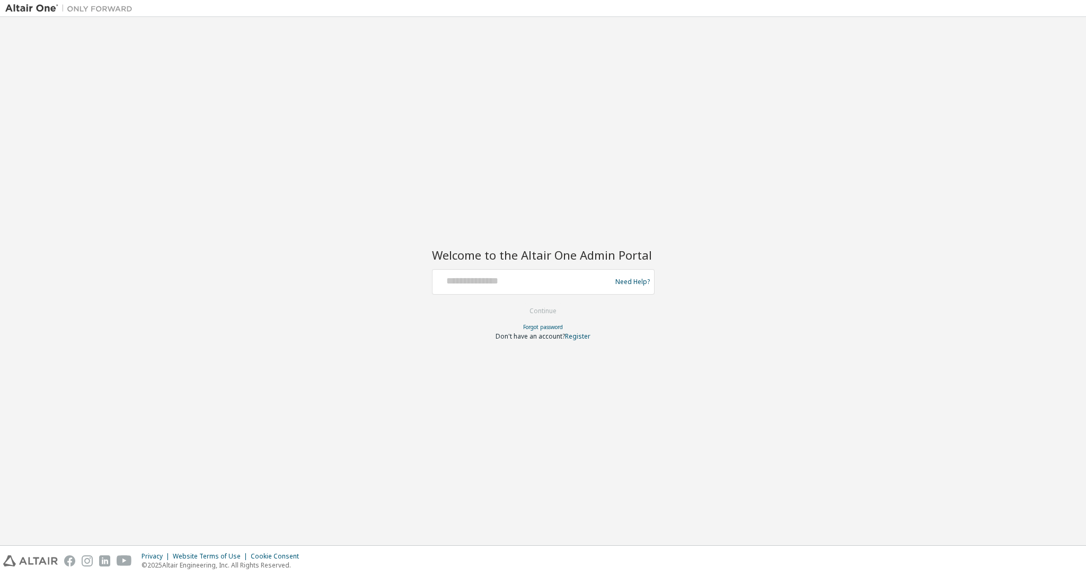  Describe the element at coordinates (223, 565) in the screenshot. I see `p: © 2025 Altair Engineering, Inc. All Rights Reserved.` at that location.